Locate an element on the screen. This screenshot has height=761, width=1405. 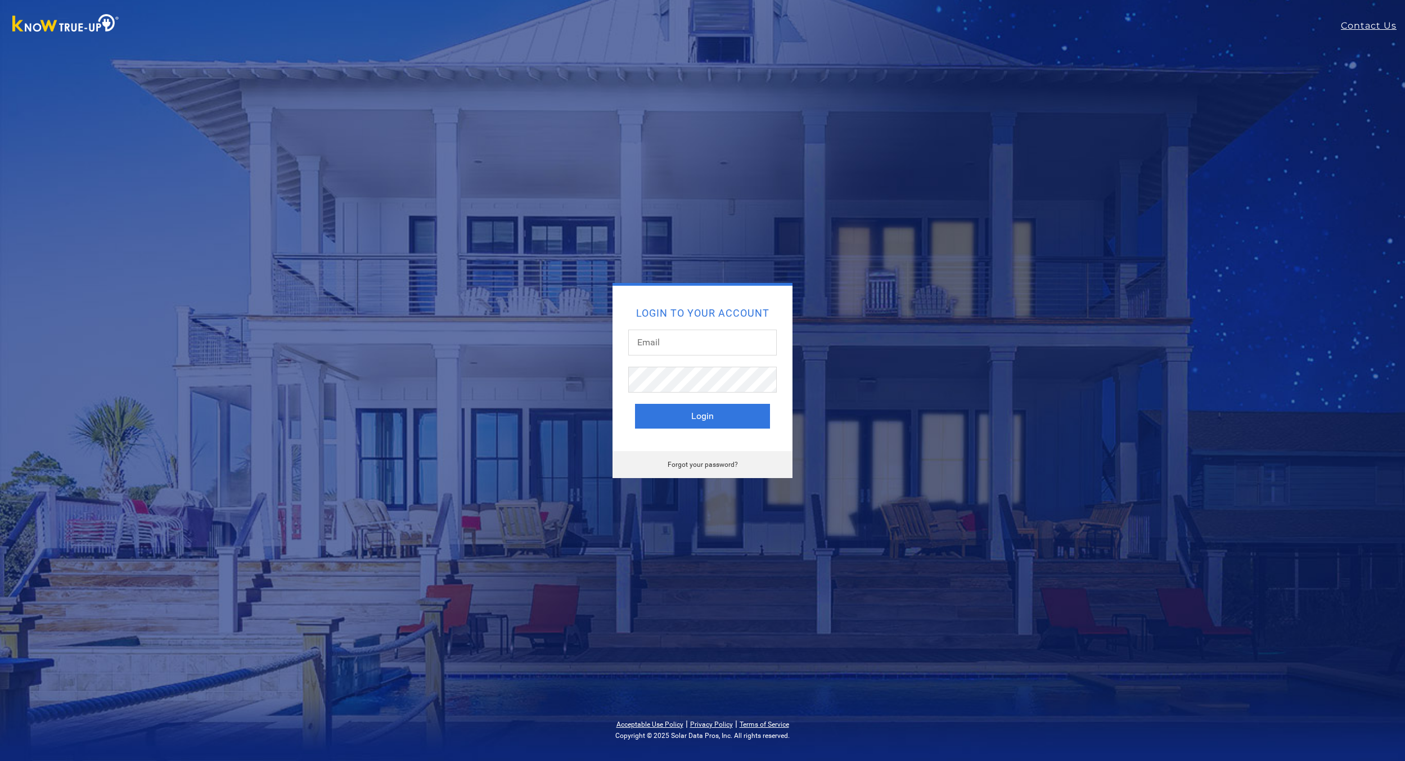
button: Login is located at coordinates (702, 416).